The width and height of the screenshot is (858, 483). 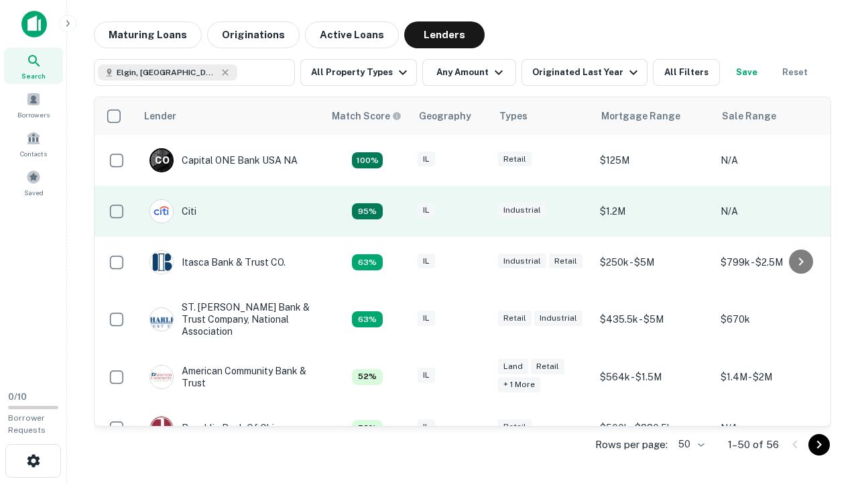 What do you see at coordinates (34, 66) in the screenshot?
I see `a: Search` at bounding box center [34, 66].